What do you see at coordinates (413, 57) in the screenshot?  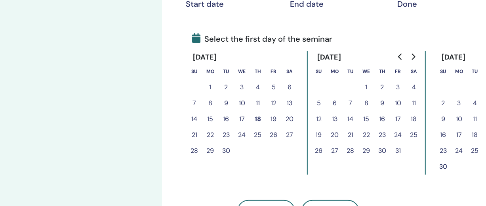 I see `button: Go to next month` at bounding box center [413, 57].